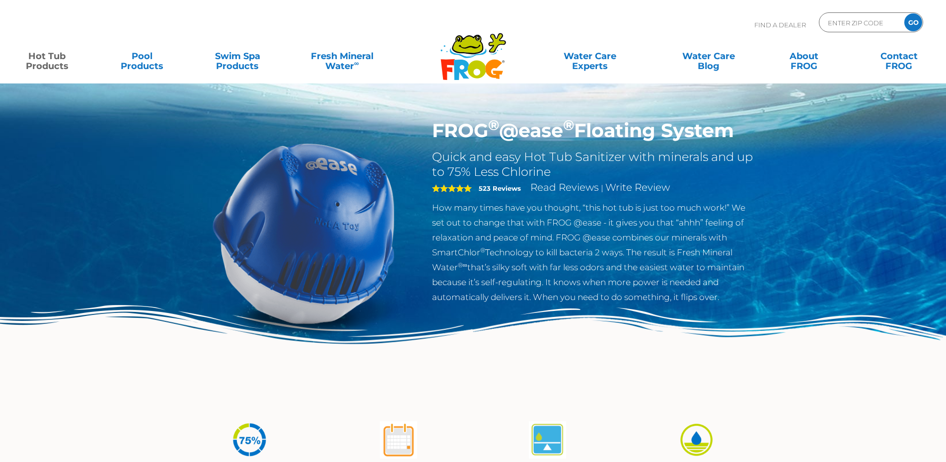 This screenshot has height=462, width=946. I want to click on a: Fresh MineralWater∞, so click(342, 56).